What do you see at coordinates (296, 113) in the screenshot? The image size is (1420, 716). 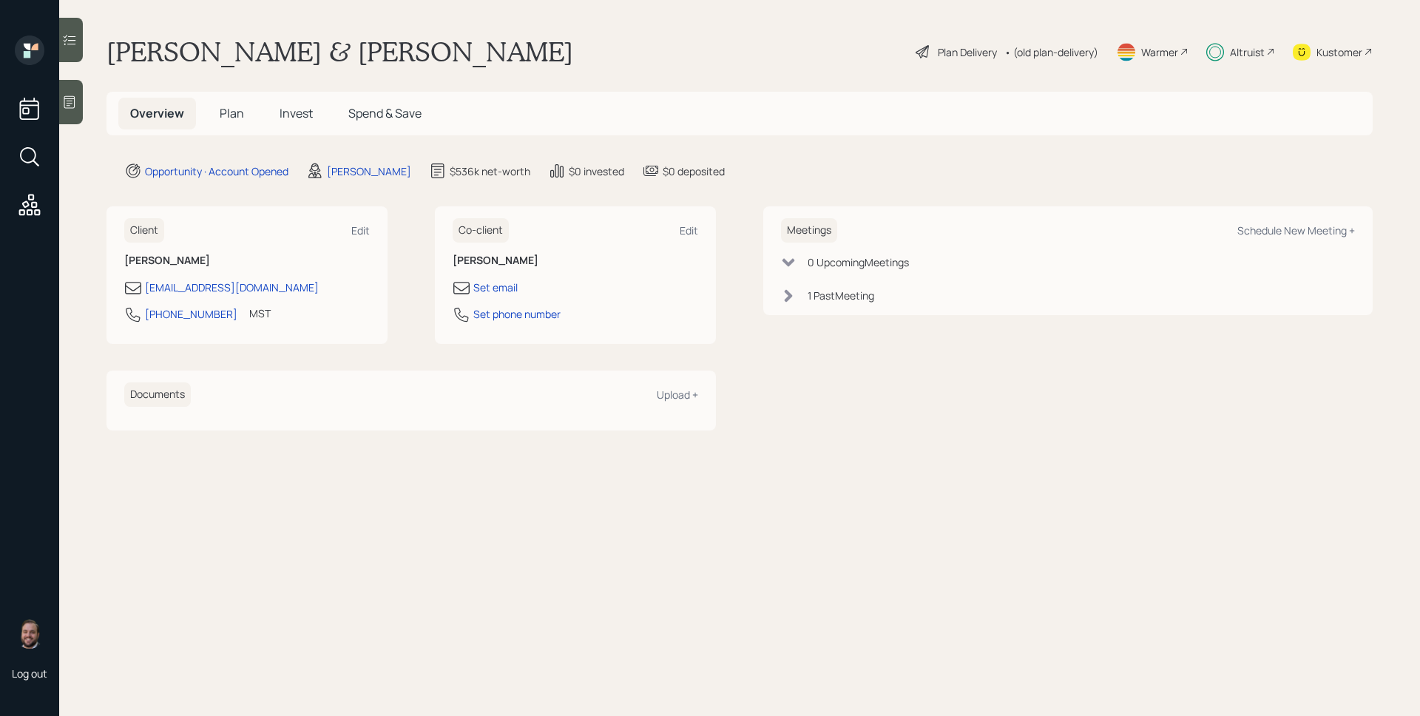 I see `span: Invest` at bounding box center [296, 113].